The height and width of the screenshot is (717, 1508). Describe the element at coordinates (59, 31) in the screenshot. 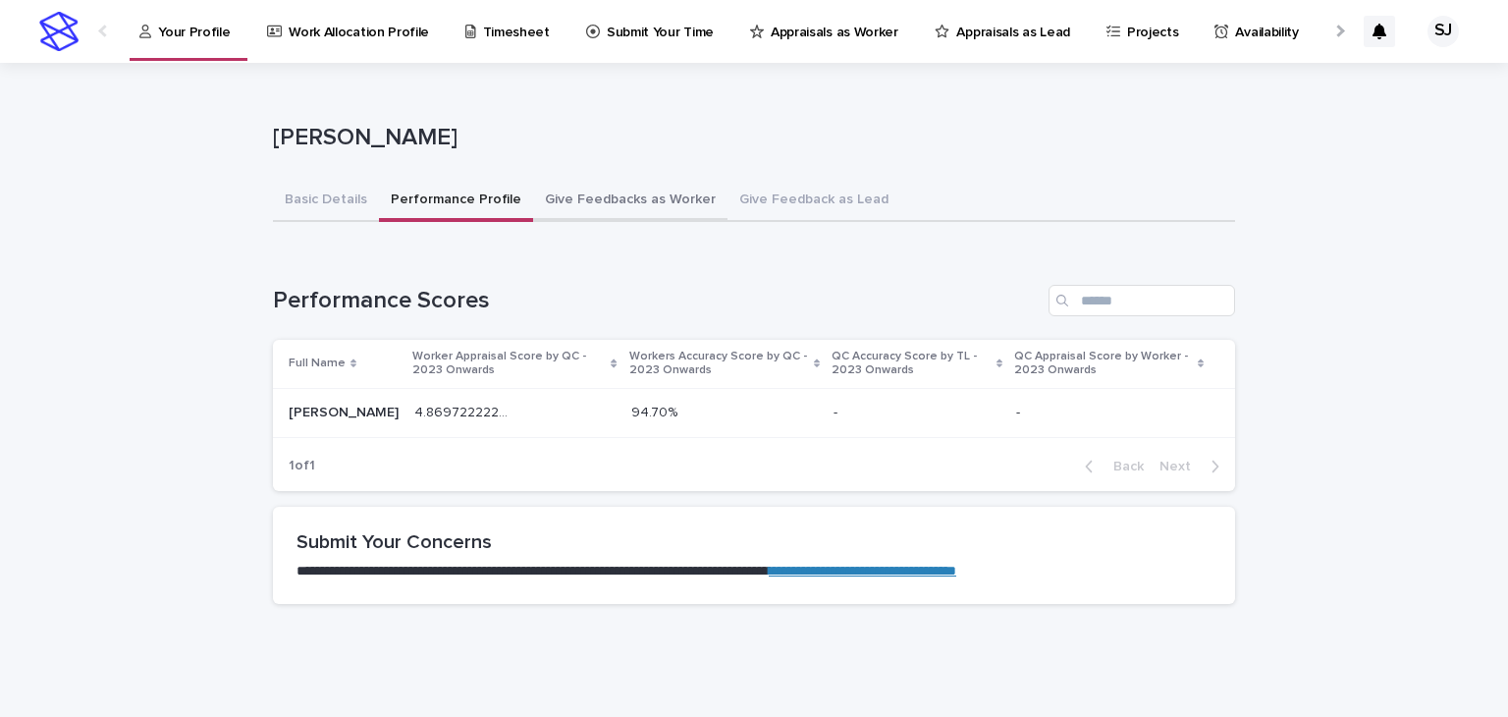

I see `img: stacker-logo-s-only.png` at that location.